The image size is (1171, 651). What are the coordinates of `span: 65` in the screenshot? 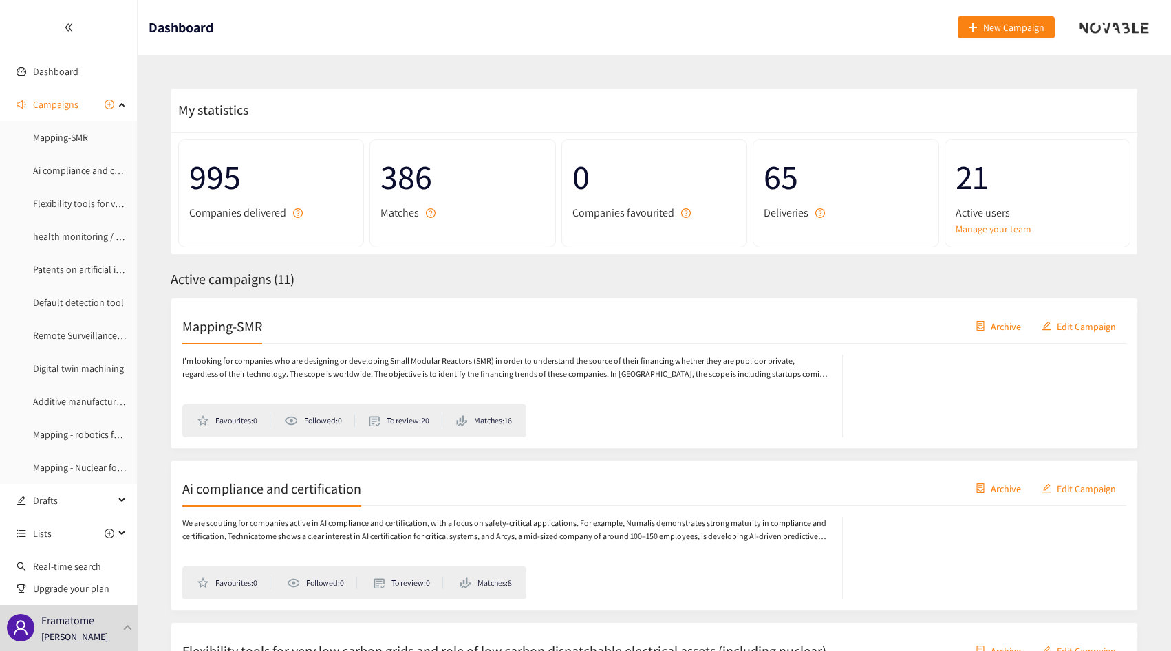 It's located at (845, 177).